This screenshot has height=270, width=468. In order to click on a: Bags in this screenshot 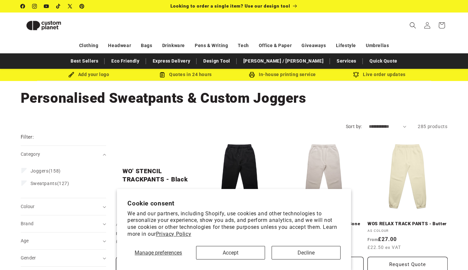, I will do `click(147, 45)`.